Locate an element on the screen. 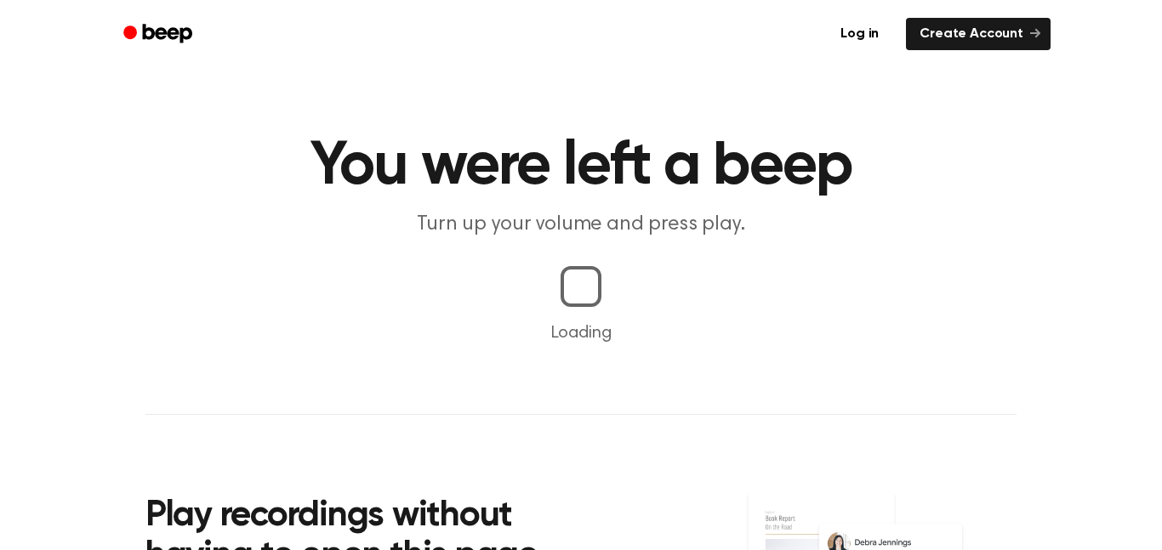 The width and height of the screenshot is (1162, 550). h1: You were left a beep is located at coordinates (581, 167).